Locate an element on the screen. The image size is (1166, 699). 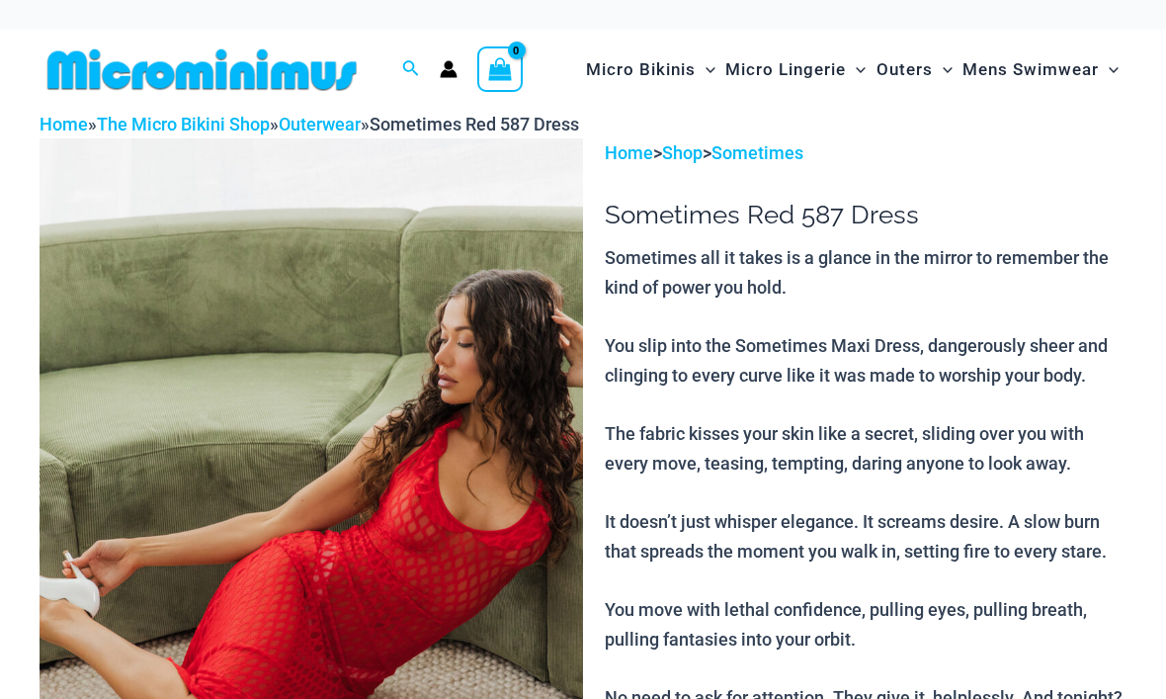
span: Micro Lingerie is located at coordinates (785, 69).